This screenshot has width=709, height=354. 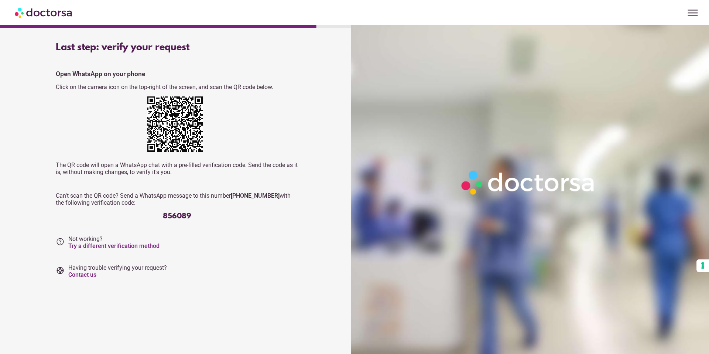 I want to click on span: Not working?, so click(x=114, y=242).